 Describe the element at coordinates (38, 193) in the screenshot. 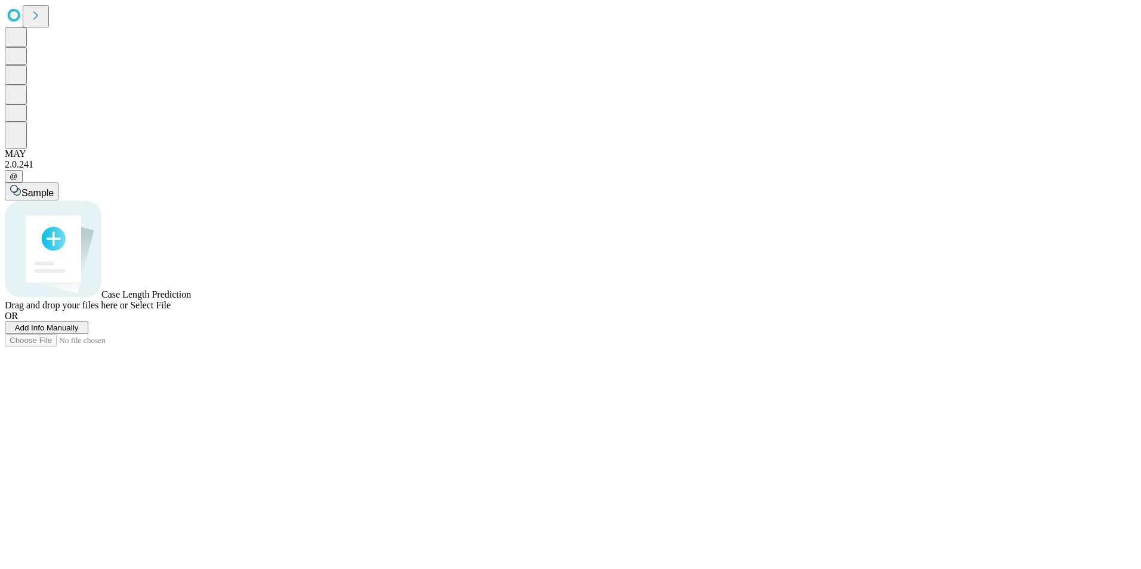

I see `span: Sample` at that location.